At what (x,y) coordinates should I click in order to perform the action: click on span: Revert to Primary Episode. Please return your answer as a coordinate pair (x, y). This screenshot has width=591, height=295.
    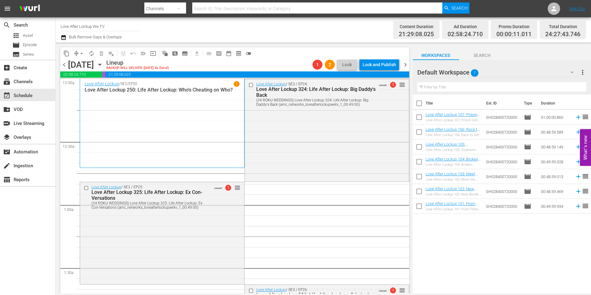
    Looking at the image, I should click on (133, 53).